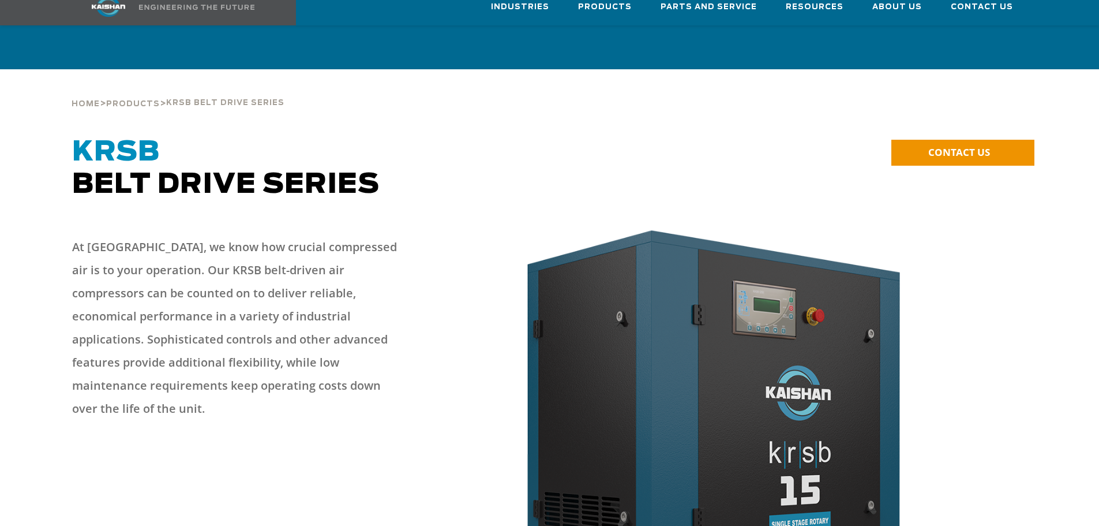  I want to click on span: krsb belt drive series, so click(225, 103).